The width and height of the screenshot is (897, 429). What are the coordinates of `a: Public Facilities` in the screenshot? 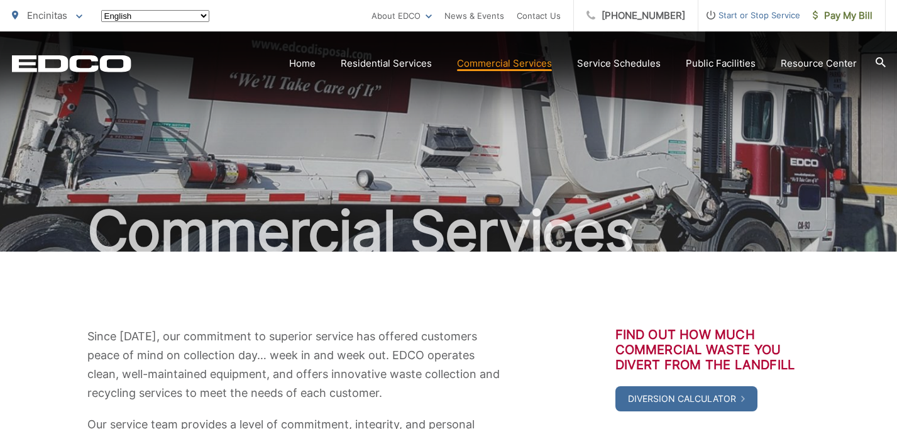 It's located at (721, 64).